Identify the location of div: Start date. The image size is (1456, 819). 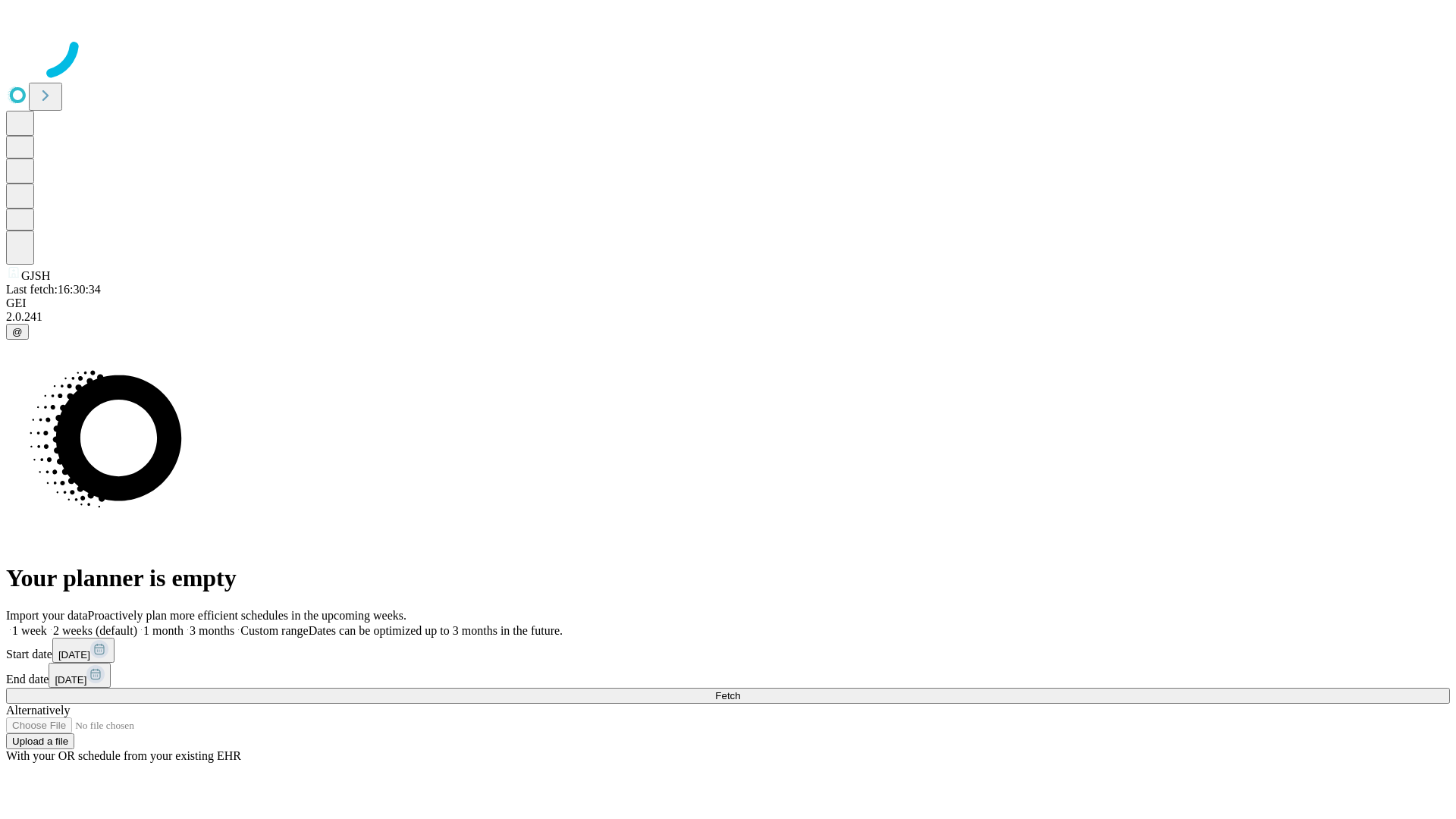
(728, 650).